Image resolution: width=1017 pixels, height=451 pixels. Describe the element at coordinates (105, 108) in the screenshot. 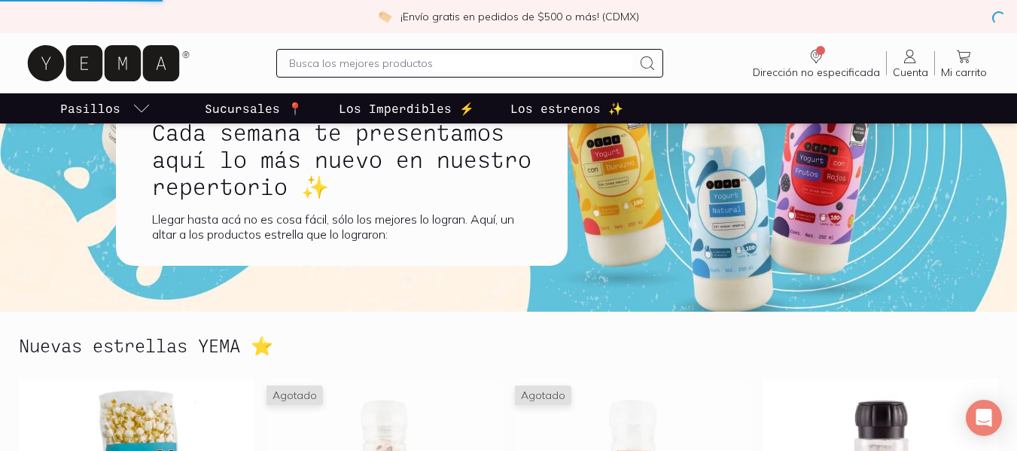

I see `a: pasillo-todos-link` at that location.